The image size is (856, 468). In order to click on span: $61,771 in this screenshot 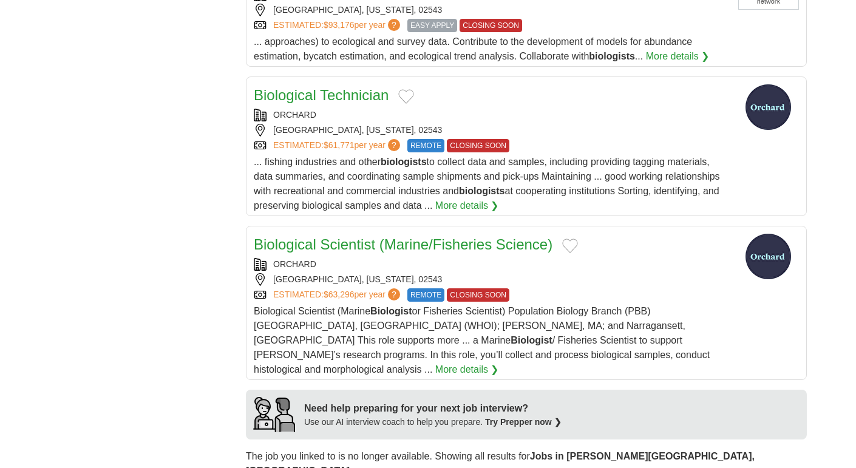, I will do `click(339, 145)`.